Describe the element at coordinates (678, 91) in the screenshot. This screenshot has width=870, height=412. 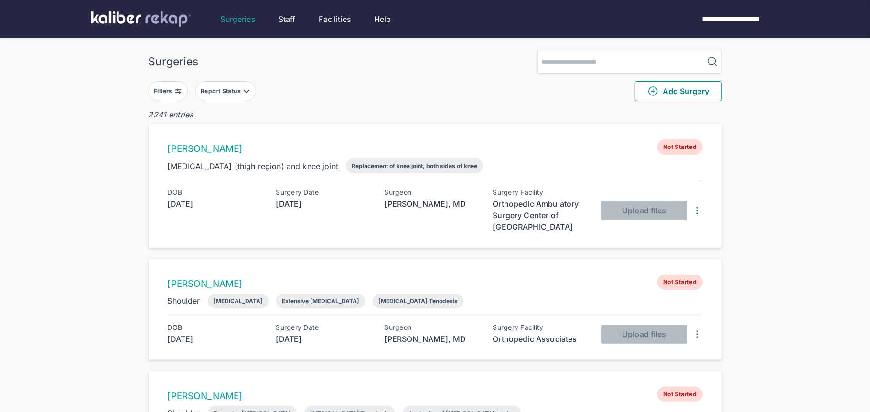
I see `span: Add Surgery` at that location.